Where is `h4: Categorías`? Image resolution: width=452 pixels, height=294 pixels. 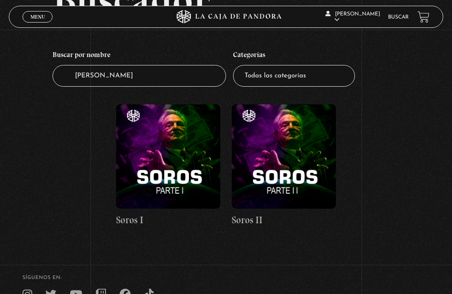
h4: Categorías is located at coordinates (294, 56).